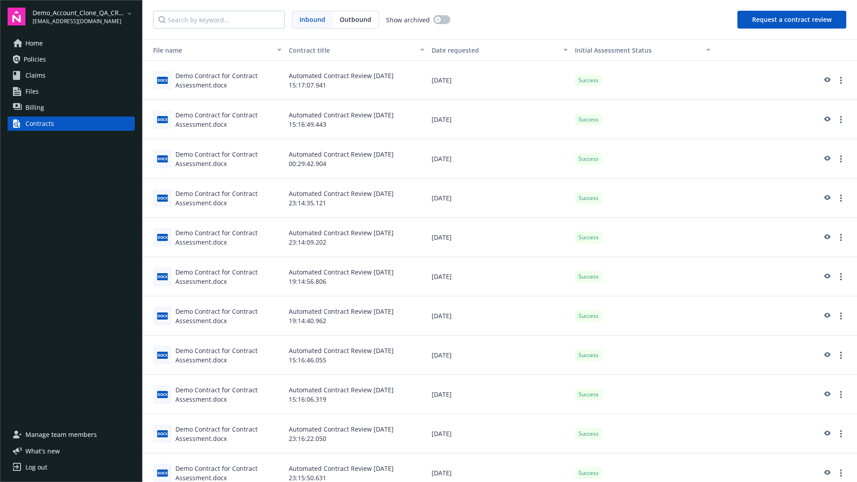 This screenshot has width=857, height=482. What do you see at coordinates (71, 124) in the screenshot?
I see `a: Contracts` at bounding box center [71, 124].